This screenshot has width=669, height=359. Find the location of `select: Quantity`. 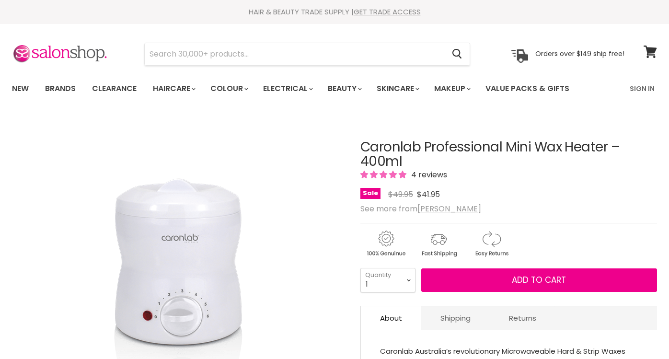

select: Quantity is located at coordinates (388, 280).